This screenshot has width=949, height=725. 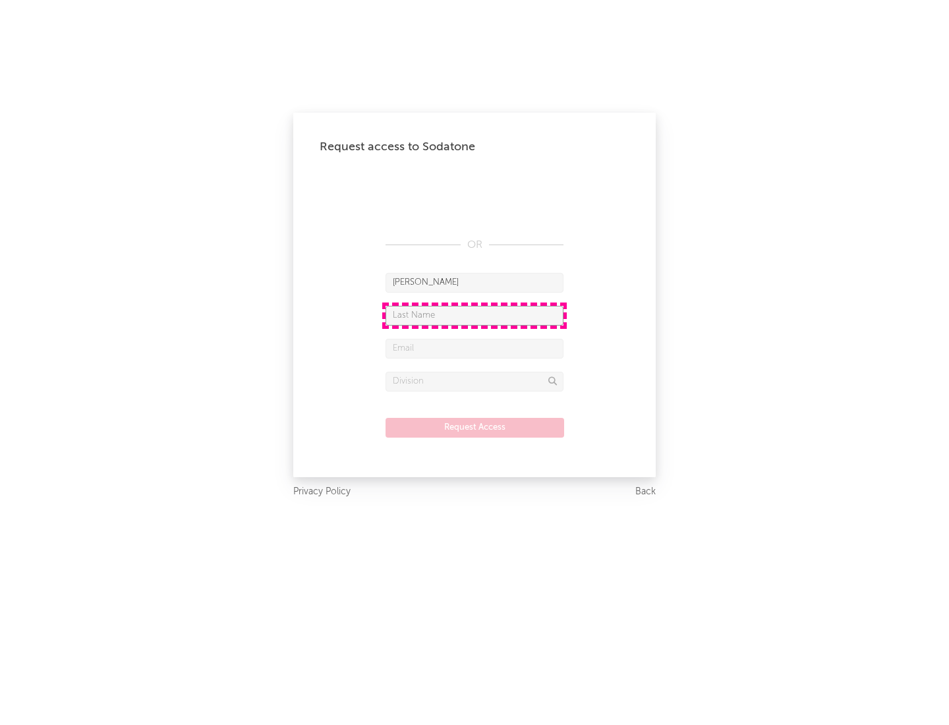 What do you see at coordinates (322, 492) in the screenshot?
I see `a: Privacy Policy` at bounding box center [322, 492].